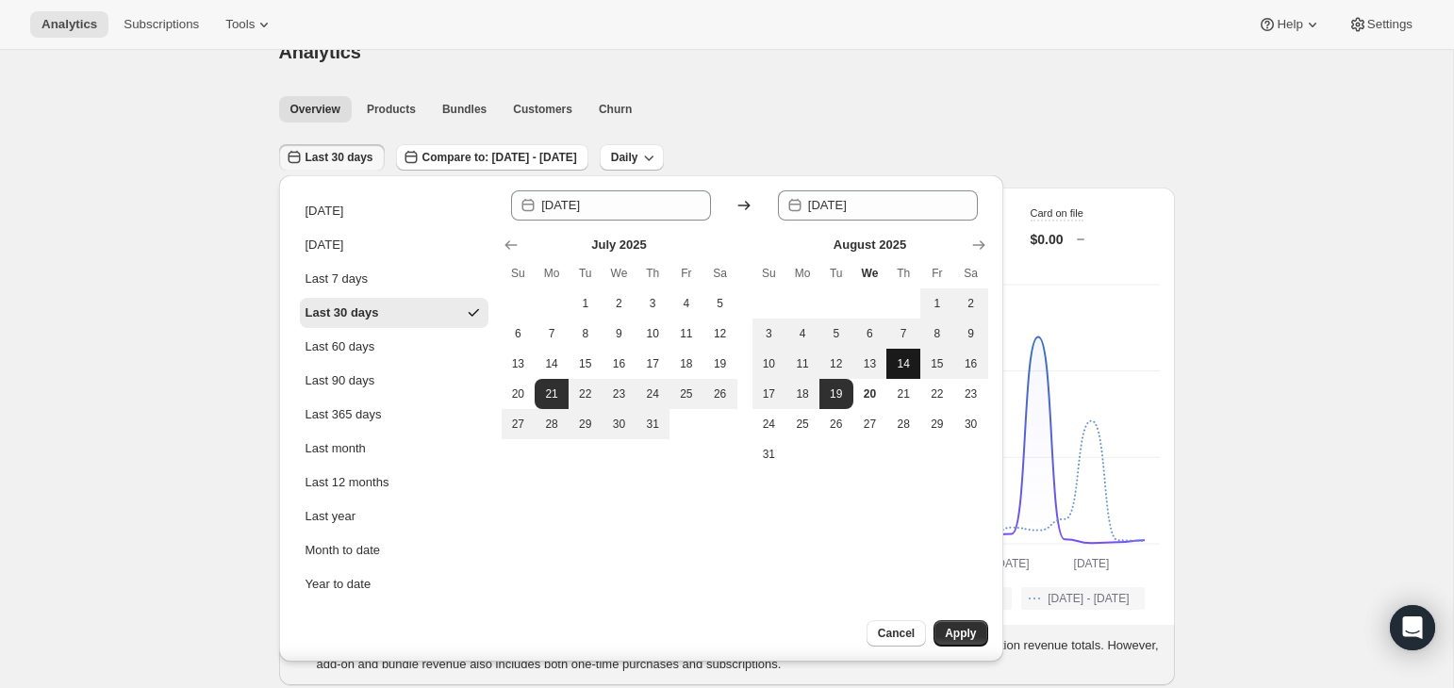 The width and height of the screenshot is (1454, 688). What do you see at coordinates (803, 273) in the screenshot?
I see `span: Mo` at bounding box center [803, 273].